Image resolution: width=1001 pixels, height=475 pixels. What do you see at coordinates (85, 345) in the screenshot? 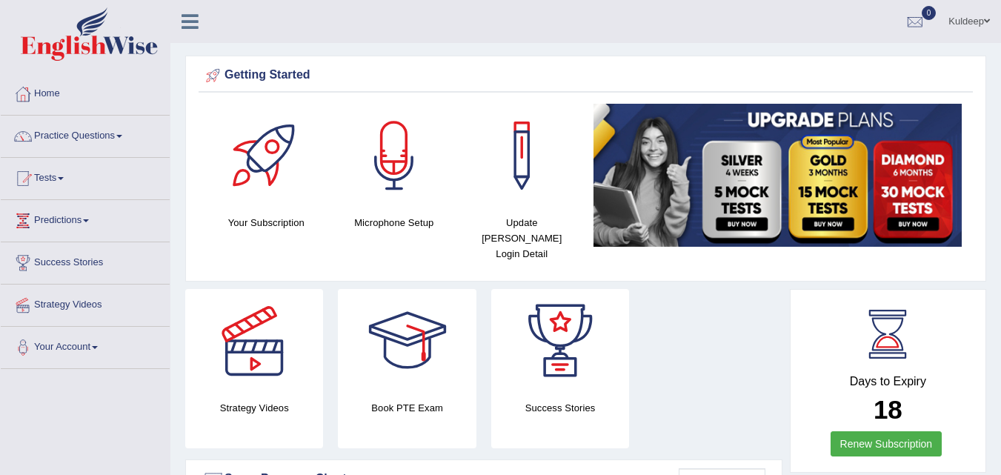
I see `a: Your Account` at bounding box center [85, 345].